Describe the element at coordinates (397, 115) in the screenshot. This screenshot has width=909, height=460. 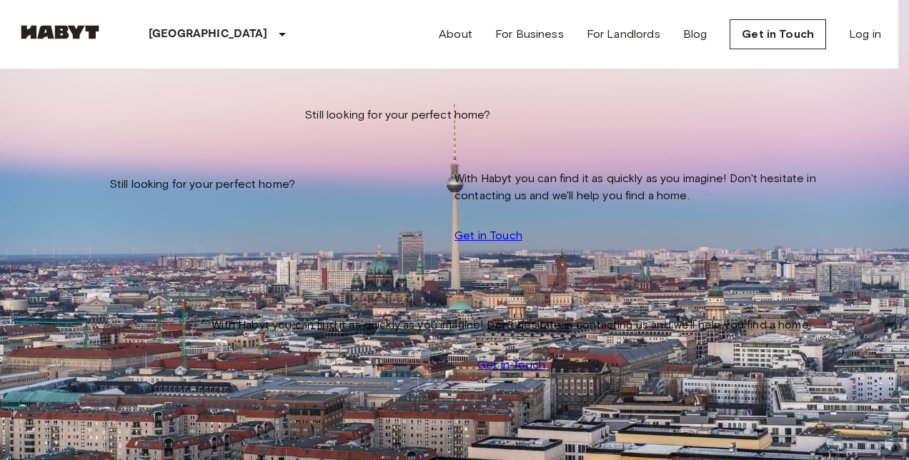
I see `span: Still looking for your perfect home?` at that location.